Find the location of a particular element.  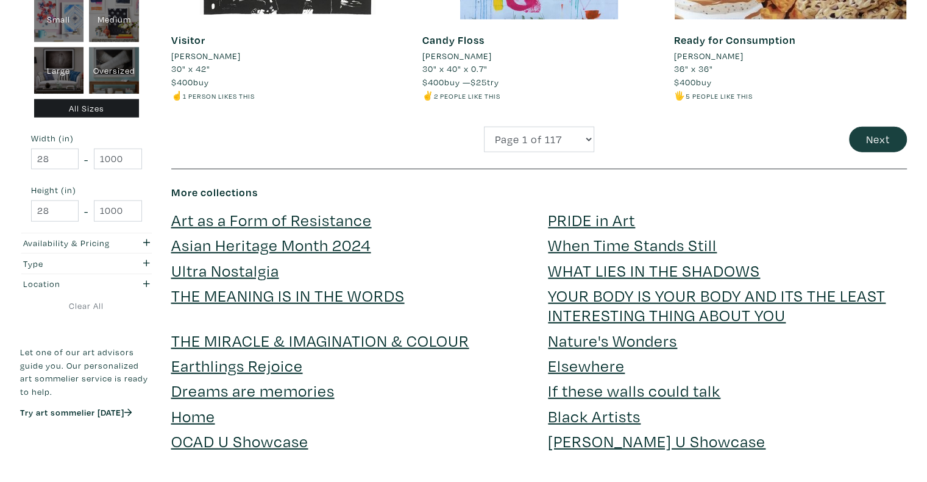

a: Elsewhere is located at coordinates (586, 365).